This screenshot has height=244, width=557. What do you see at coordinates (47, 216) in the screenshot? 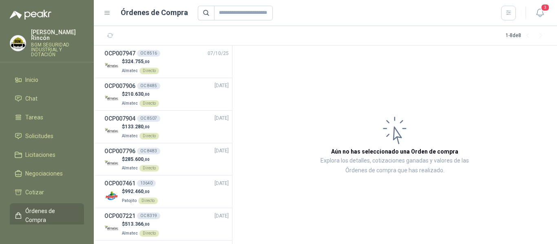
I see `a: Órdenes de Compra` at bounding box center [47, 216].